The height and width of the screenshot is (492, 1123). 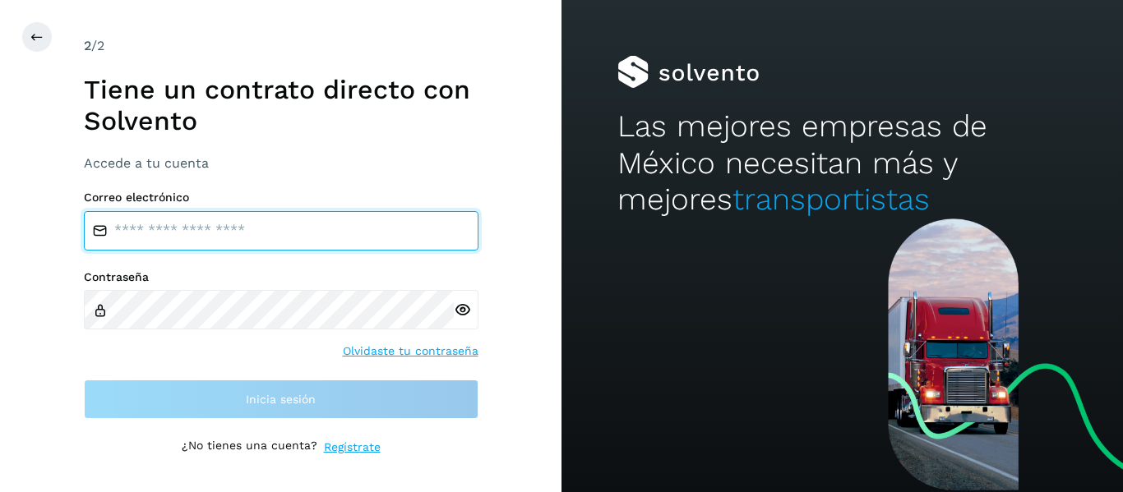 What do you see at coordinates (352, 447) in the screenshot?
I see `a: Regístrate` at bounding box center [352, 447].